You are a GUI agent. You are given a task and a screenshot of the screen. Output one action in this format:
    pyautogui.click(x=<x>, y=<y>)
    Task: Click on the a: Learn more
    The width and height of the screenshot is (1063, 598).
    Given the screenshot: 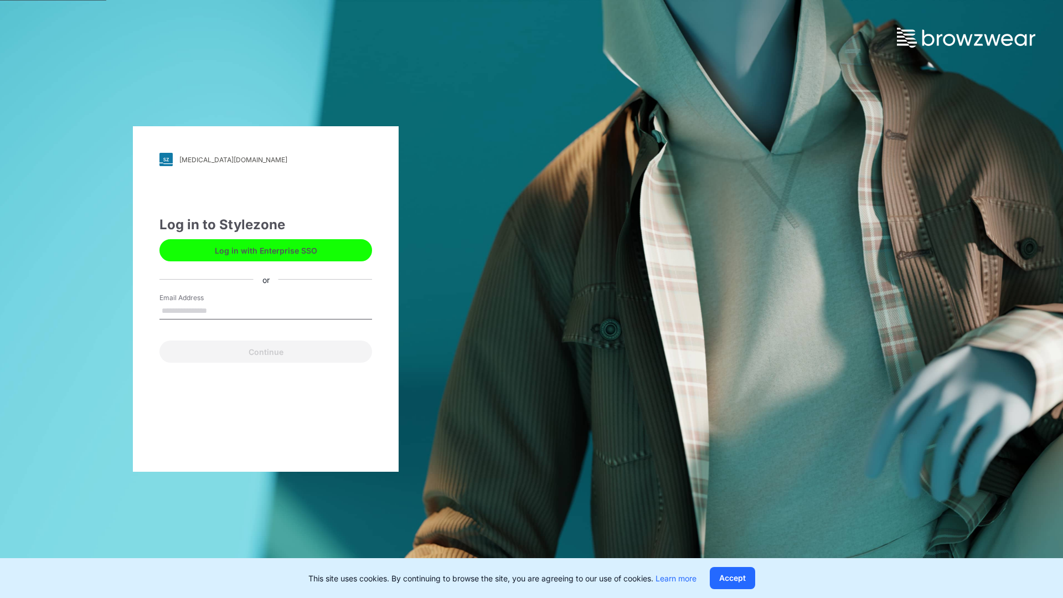 What is the action you would take?
    pyautogui.click(x=676, y=578)
    